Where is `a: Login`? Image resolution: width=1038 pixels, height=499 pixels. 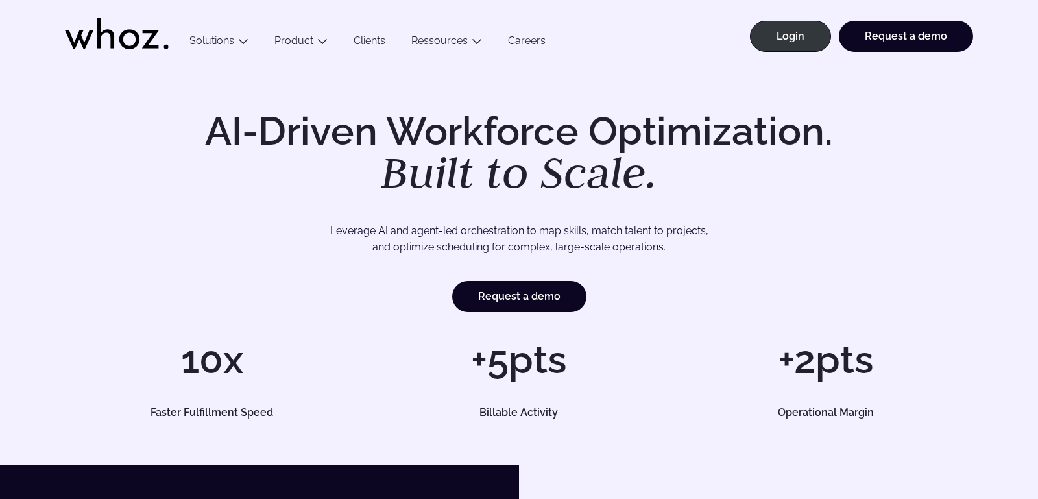
a: Login is located at coordinates (790, 36).